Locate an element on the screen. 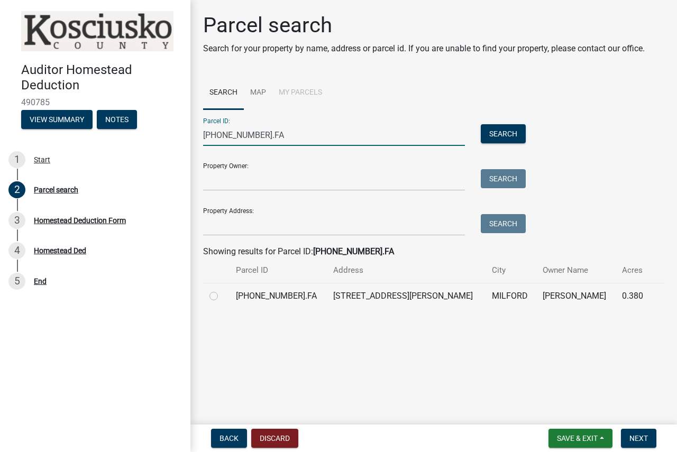 Image resolution: width=677 pixels, height=452 pixels. span: Save & Exit is located at coordinates (577, 438).